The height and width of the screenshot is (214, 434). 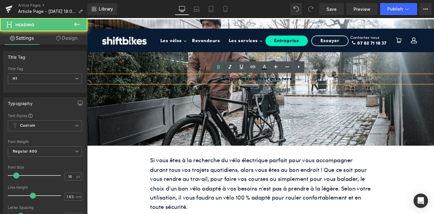 I want to click on a: Preview, so click(x=362, y=9).